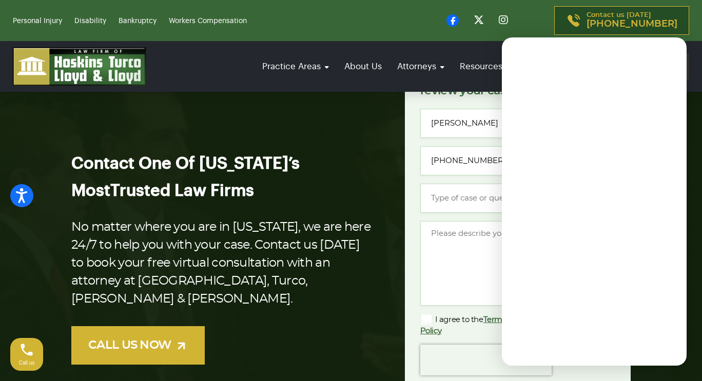 Image resolution: width=702 pixels, height=381 pixels. Describe the element at coordinates (421, 66) in the screenshot. I see `a: Attorneys` at that location.